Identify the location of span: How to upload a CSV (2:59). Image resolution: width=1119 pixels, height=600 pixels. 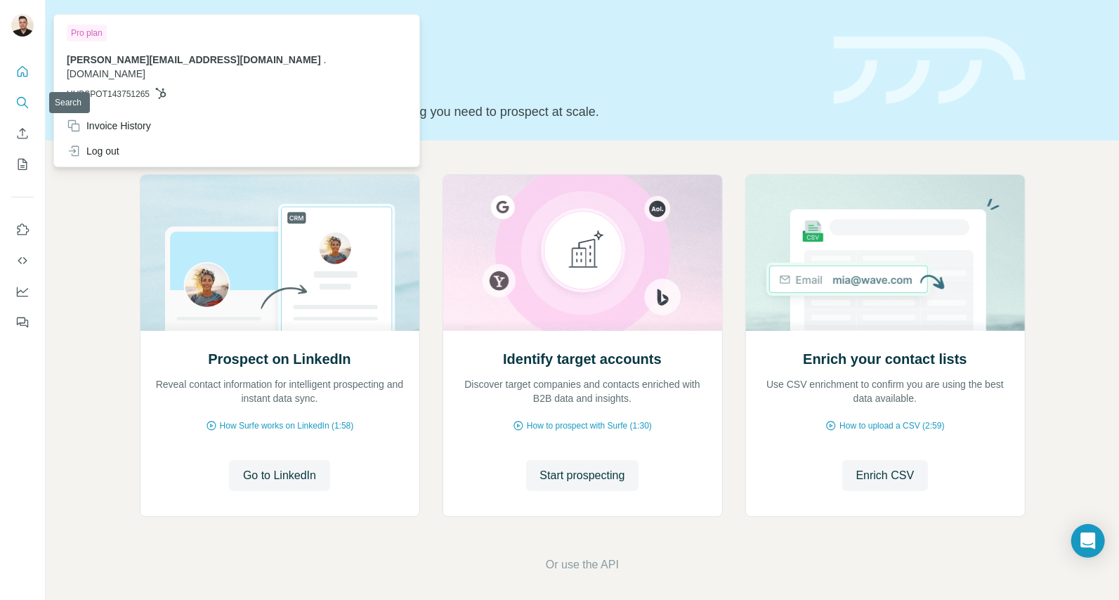
(891, 426).